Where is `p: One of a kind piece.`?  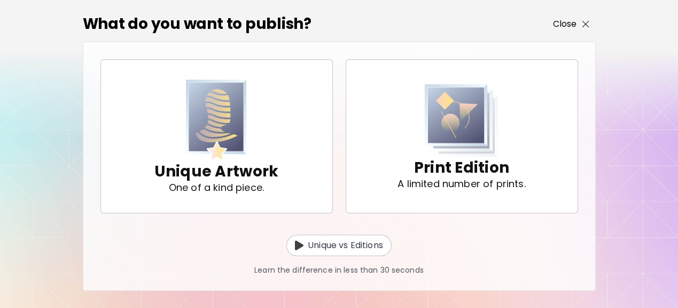 p: One of a kind piece. is located at coordinates (216, 187).